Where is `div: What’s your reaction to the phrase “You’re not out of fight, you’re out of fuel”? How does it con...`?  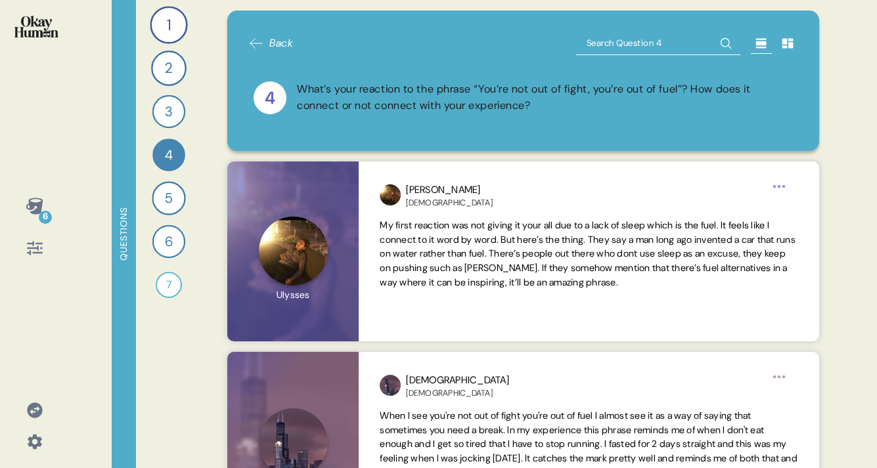 div: What’s your reaction to the phrase “You’re not out of fight, you’re out of fuel”? How does it con... is located at coordinates (544, 98).